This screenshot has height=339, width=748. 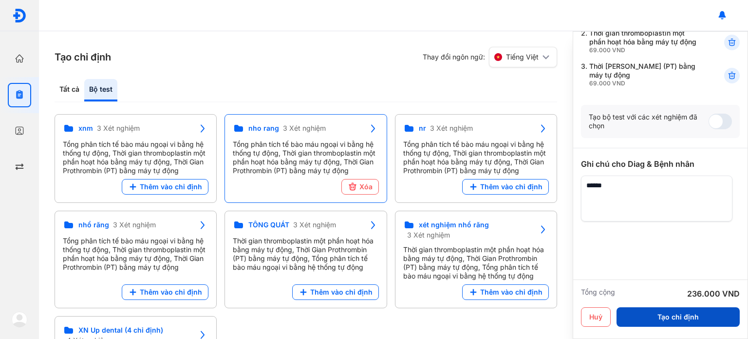 I want to click on button: Xóa, so click(x=360, y=187).